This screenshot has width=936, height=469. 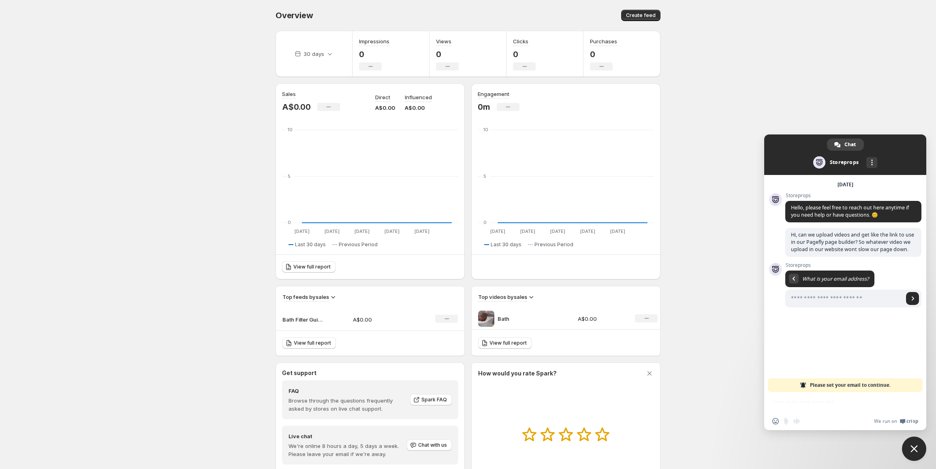 What do you see at coordinates (521, 41) in the screenshot?
I see `h3: Clicks` at bounding box center [521, 41].